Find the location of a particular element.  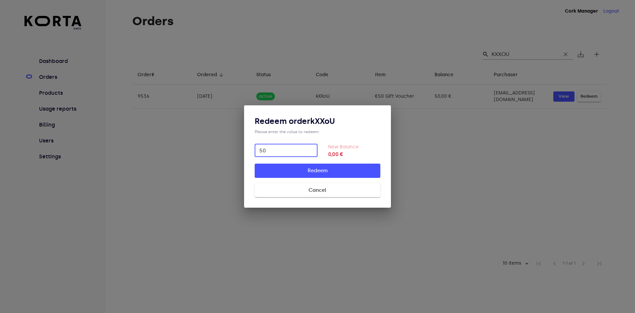

span: Redeem is located at coordinates (318, 170).